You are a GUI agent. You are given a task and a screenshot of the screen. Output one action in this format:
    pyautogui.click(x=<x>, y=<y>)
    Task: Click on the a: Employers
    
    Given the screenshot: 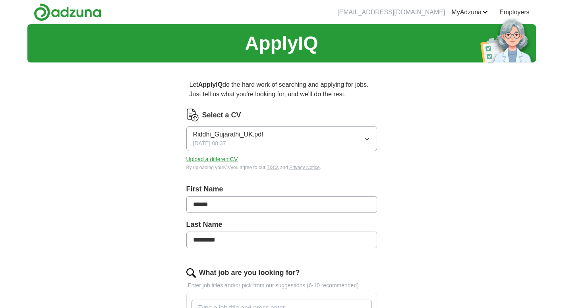 What is the action you would take?
    pyautogui.click(x=515, y=12)
    